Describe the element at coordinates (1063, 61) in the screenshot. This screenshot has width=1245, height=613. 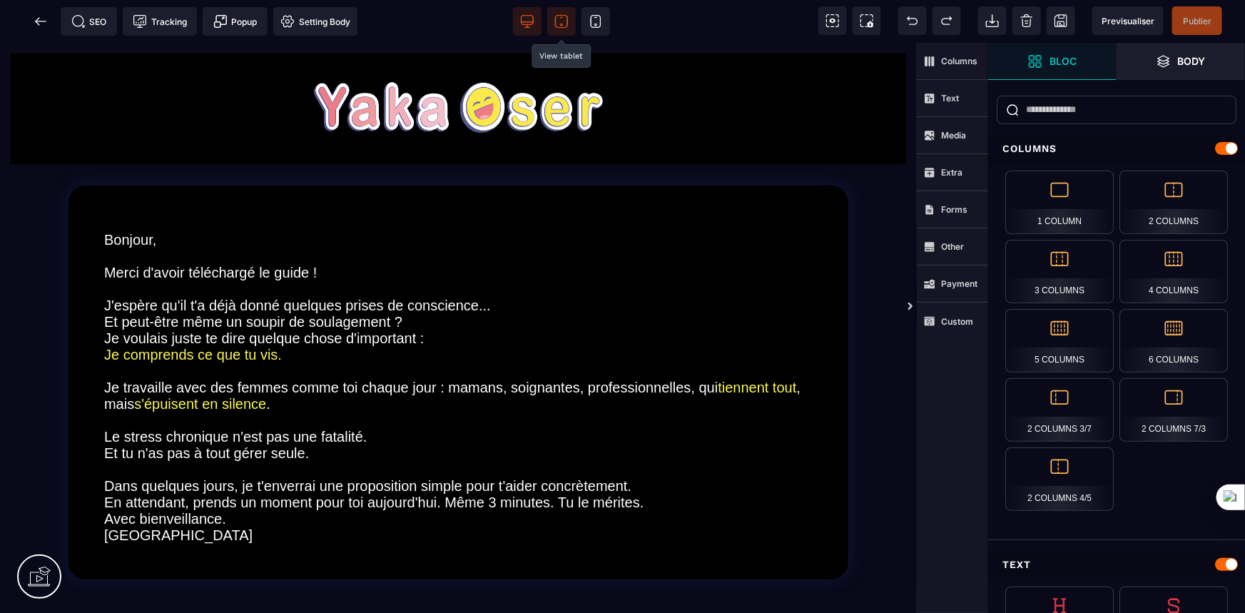
I see `strong: Bloc` at that location.